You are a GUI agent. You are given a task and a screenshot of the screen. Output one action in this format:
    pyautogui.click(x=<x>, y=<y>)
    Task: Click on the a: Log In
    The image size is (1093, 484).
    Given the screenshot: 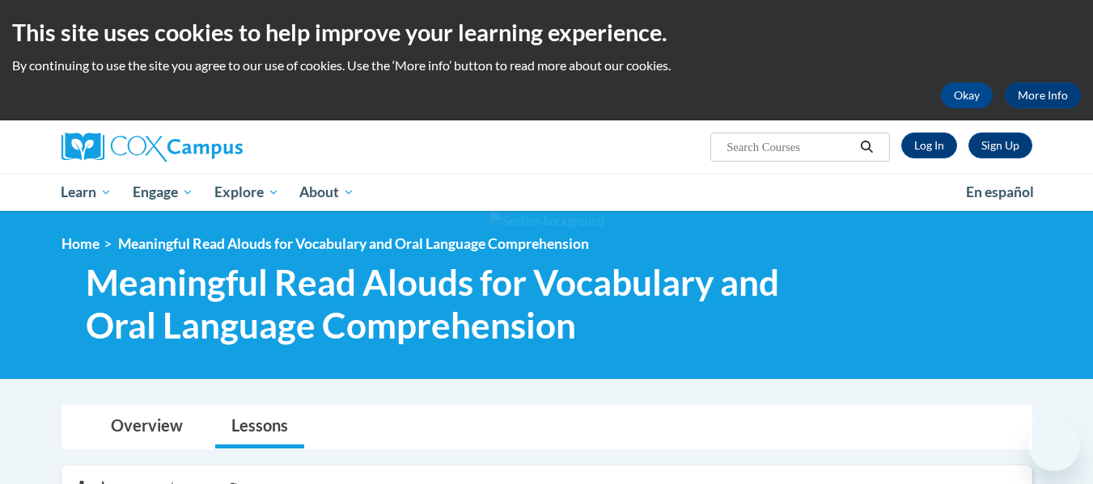 What is the action you would take?
    pyautogui.click(x=929, y=146)
    